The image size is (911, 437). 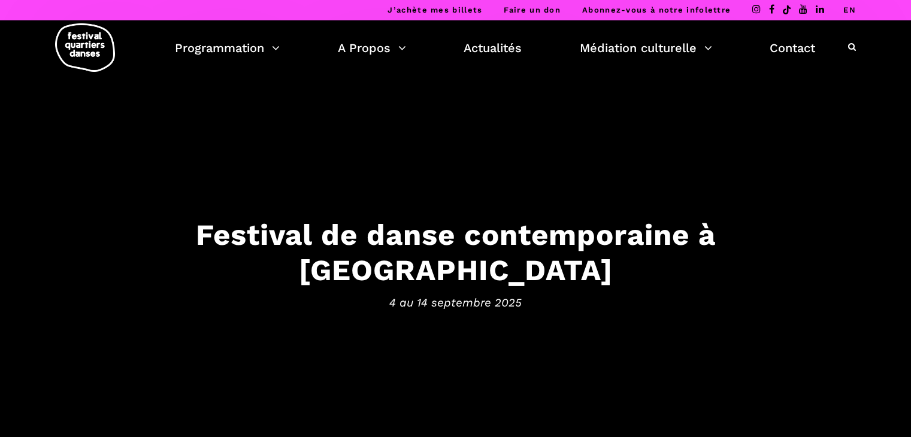 I want to click on a: J’achète mes billets, so click(x=435, y=10).